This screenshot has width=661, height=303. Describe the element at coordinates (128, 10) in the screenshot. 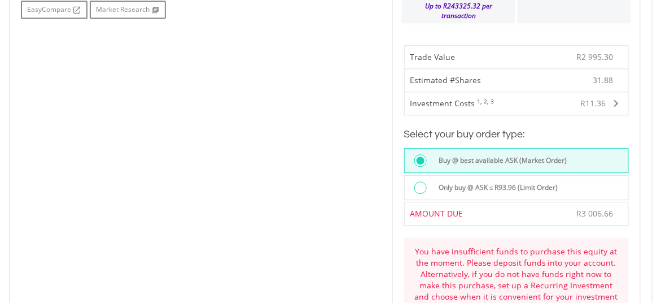

I see `a: Market Research` at that location.